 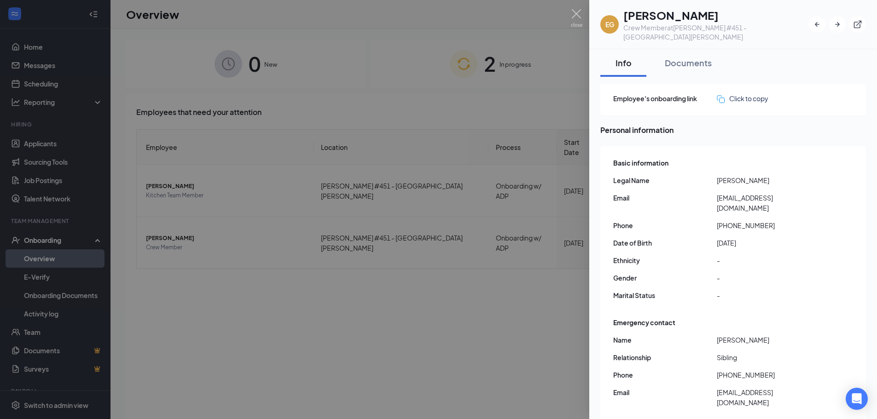 I want to click on button: Click to copy, so click(x=742, y=98).